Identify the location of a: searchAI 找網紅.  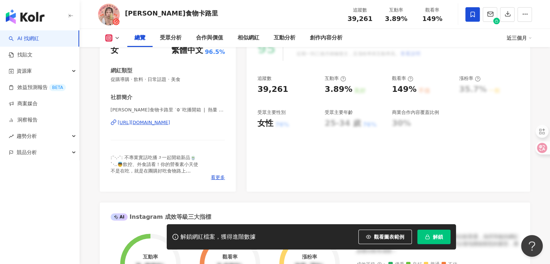
(24, 39).